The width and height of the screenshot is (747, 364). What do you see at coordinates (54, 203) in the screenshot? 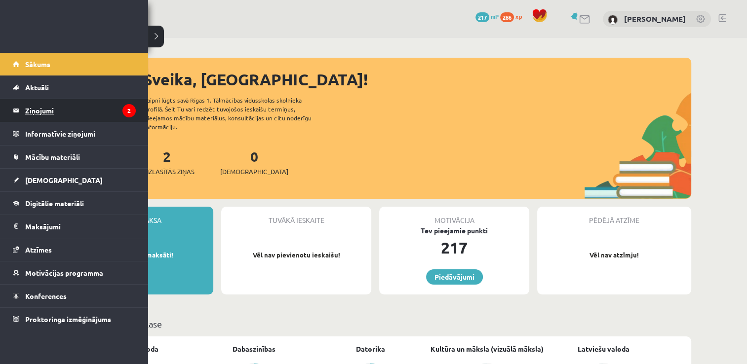
I see `span: Digitālie materiāli` at bounding box center [54, 203].